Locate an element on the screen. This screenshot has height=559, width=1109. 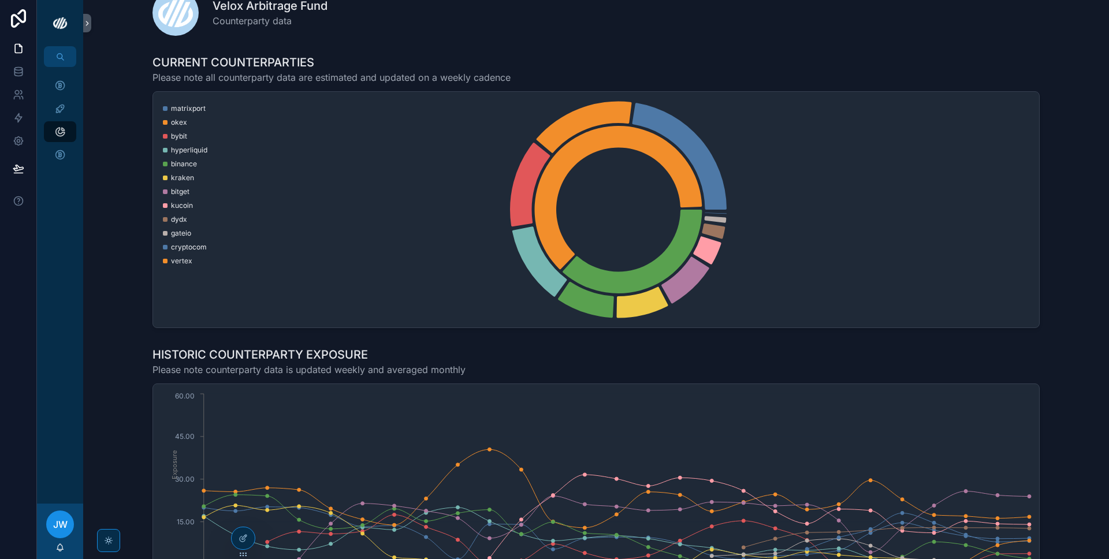
span: kucoin is located at coordinates (182, 206).